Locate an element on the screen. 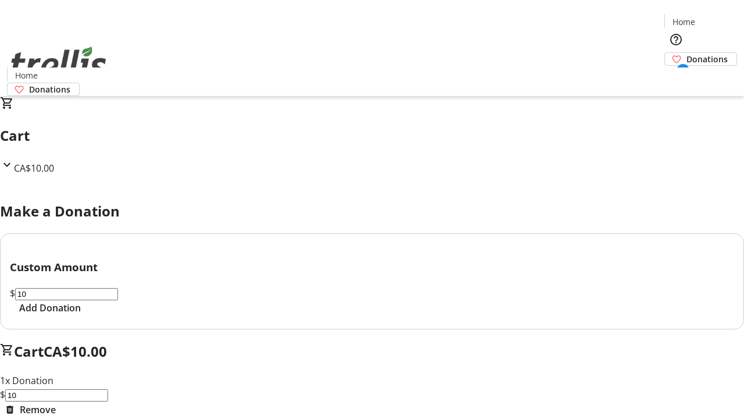 Image resolution: width=744 pixels, height=419 pixels. button: Cart is located at coordinates (676, 77).